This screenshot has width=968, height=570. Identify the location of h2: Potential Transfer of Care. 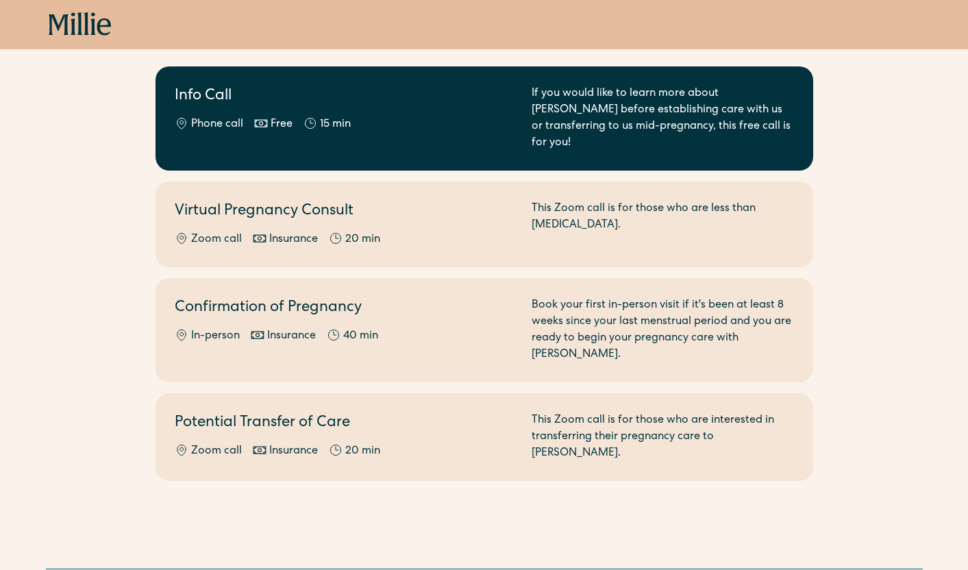
(345, 424).